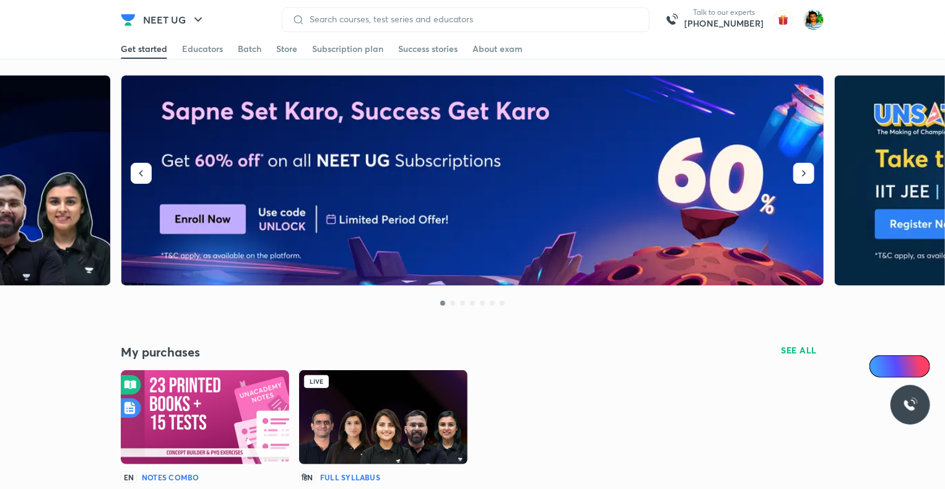 The height and width of the screenshot is (489, 945). What do you see at coordinates (498, 49) in the screenshot?
I see `div: About exam` at bounding box center [498, 49].